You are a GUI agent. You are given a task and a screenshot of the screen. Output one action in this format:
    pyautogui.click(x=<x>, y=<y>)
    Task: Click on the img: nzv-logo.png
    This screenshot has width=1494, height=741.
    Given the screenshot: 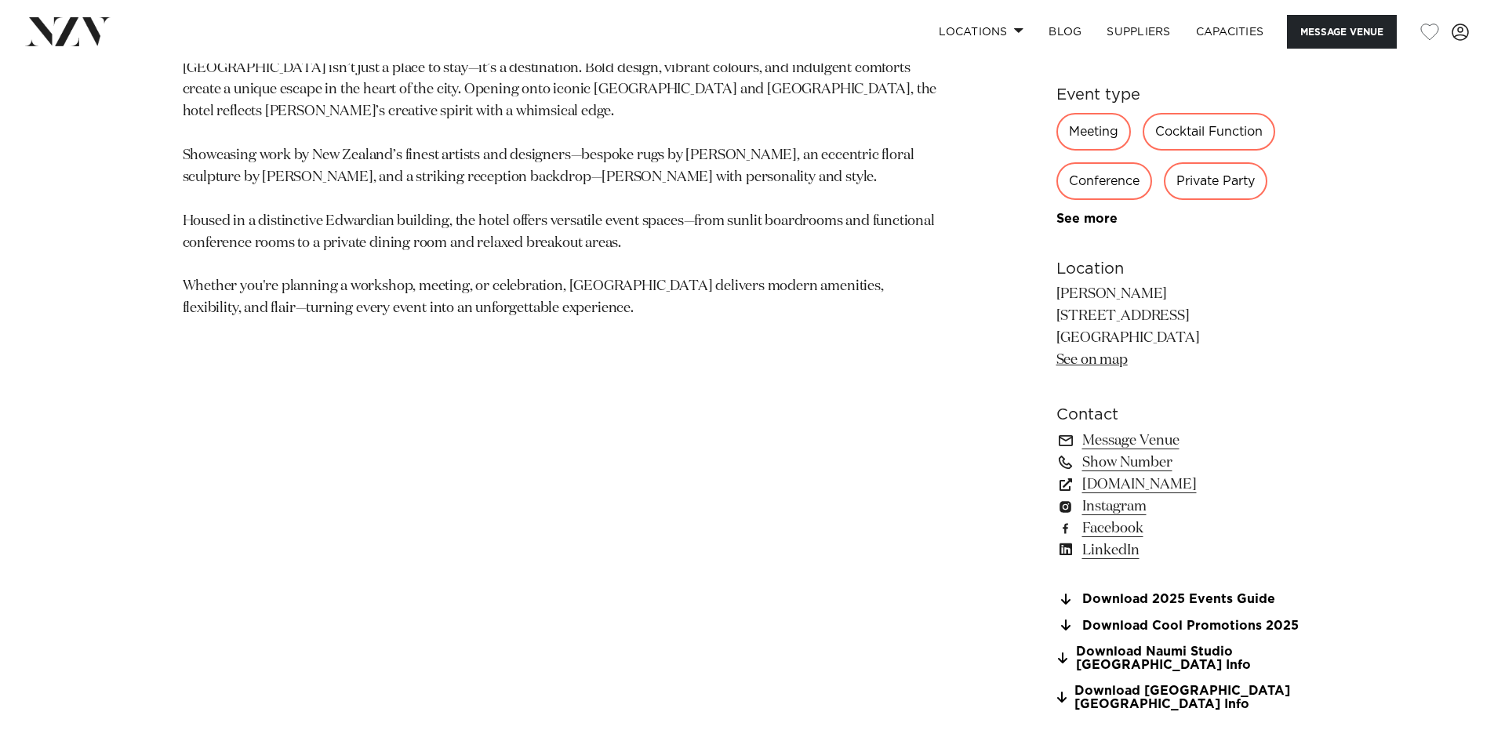 What is the action you would take?
    pyautogui.click(x=67, y=31)
    